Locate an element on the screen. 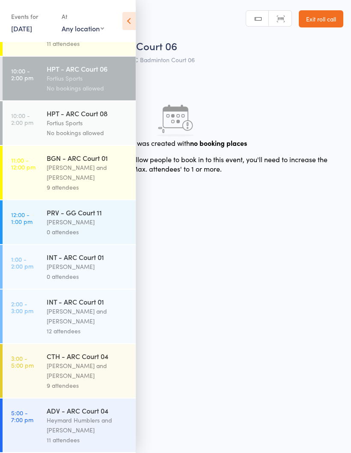 The width and height of the screenshot is (351, 453). div: HPT - ARC Court 08 is located at coordinates (87, 113).